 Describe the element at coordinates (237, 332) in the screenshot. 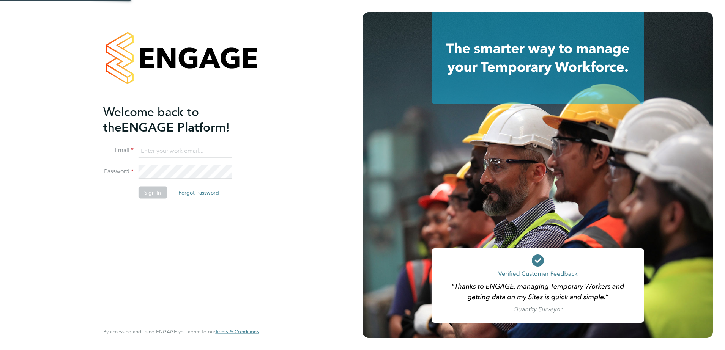

I see `span: Terms & Conditions` at that location.